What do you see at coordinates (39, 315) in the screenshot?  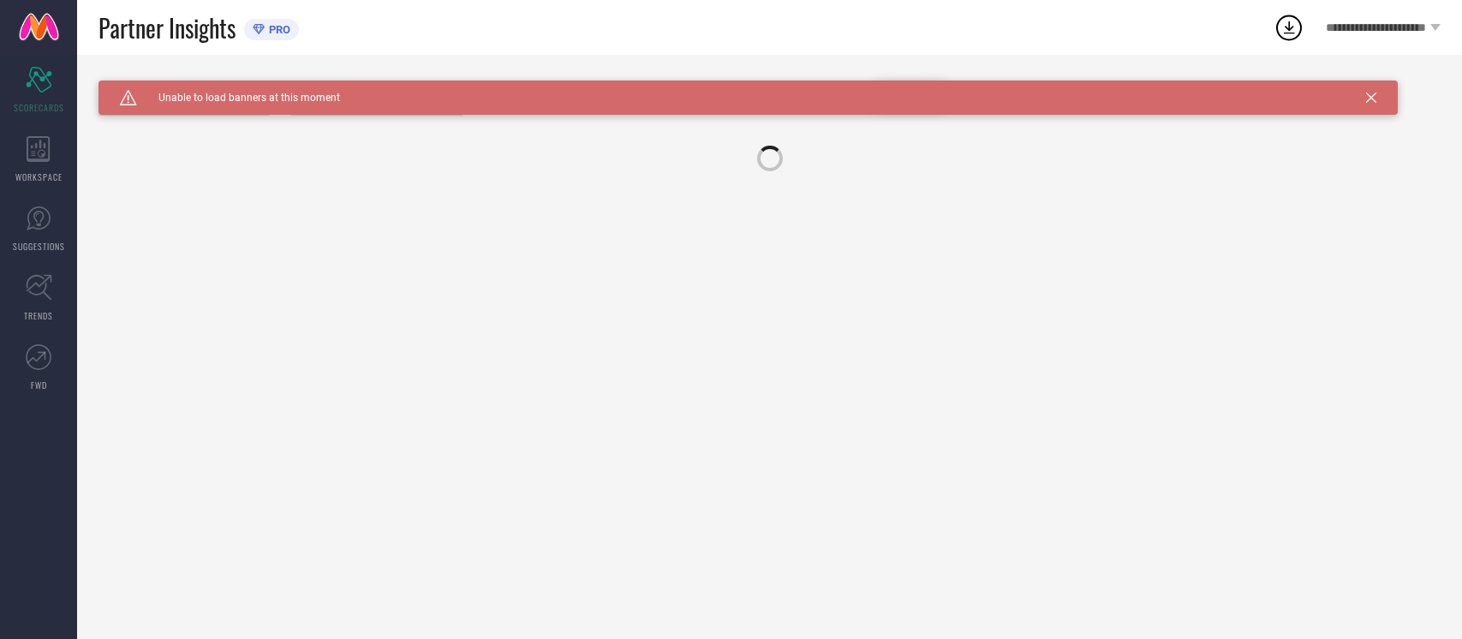 I see `span: TRENDS` at bounding box center [39, 315].